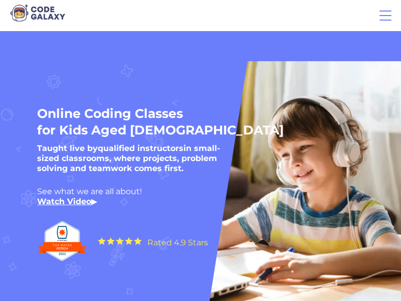 The height and width of the screenshot is (301, 401). What do you see at coordinates (185, 197) in the screenshot?
I see `div: See what we are all about! ‍ ▶` at bounding box center [185, 197].